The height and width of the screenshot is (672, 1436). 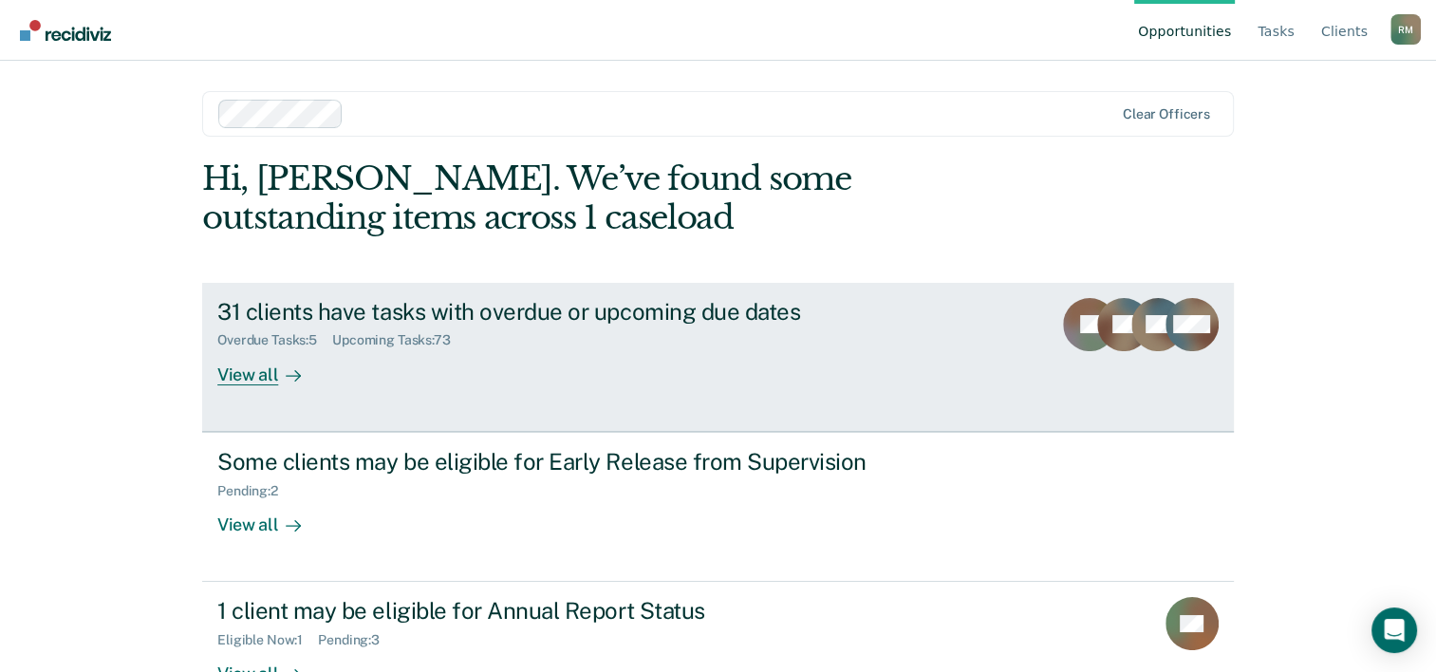 I want to click on a: Some clients may be eligible for Early Release from SupervisionPending:2View all, so click(x=718, y=507).